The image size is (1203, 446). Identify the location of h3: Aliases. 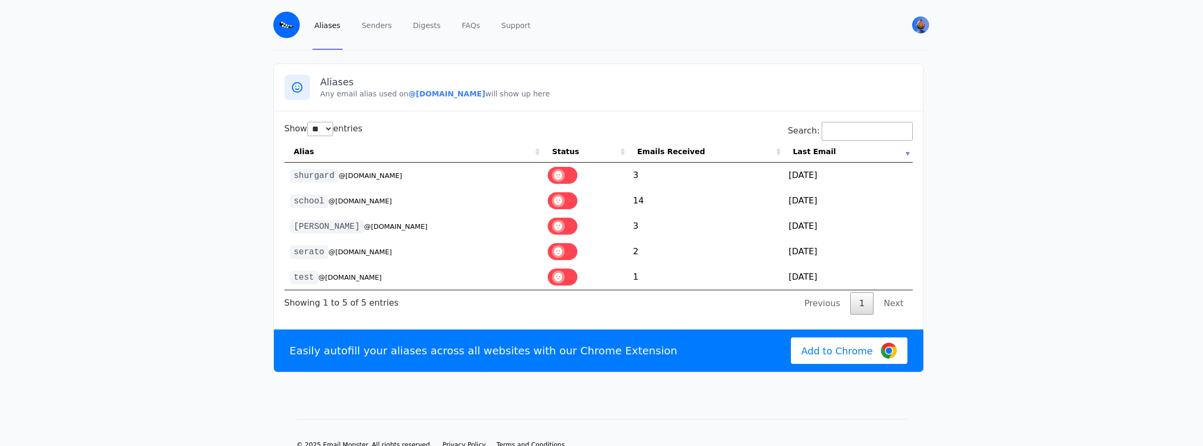
(617, 82).